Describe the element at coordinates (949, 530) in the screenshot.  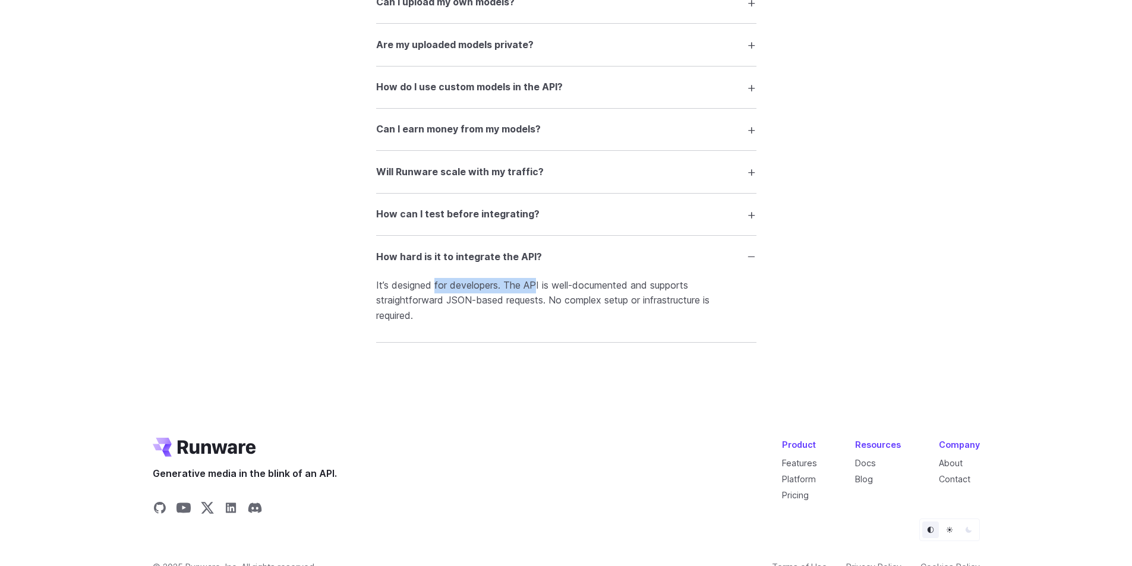
I see `button: Light` at that location.